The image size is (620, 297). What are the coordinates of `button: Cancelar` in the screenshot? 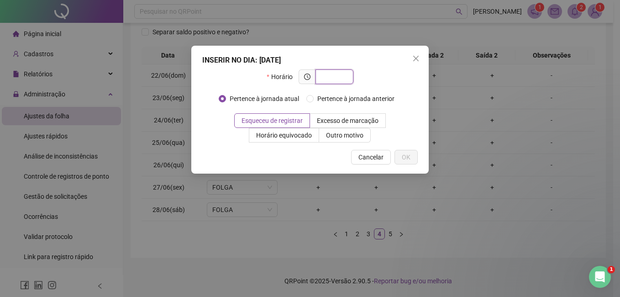 It's located at (371, 157).